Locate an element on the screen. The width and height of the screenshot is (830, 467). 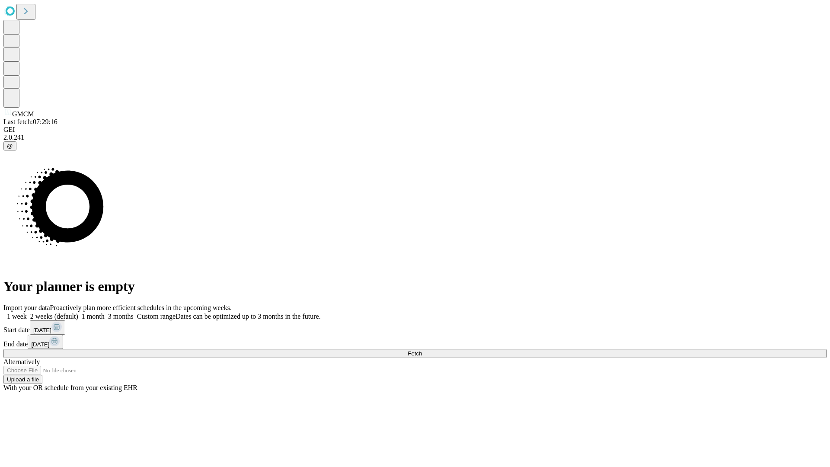
h1: Your planner is empty is located at coordinates (415, 286).